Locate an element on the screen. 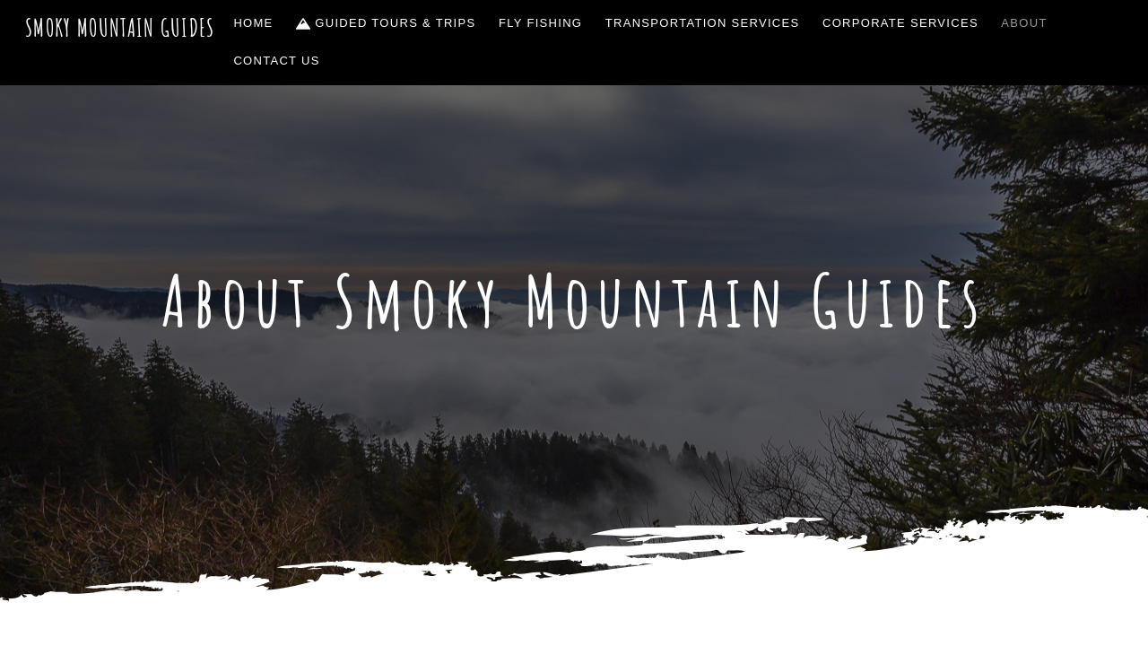  a: Guided Tours & Trips is located at coordinates (386, 23).